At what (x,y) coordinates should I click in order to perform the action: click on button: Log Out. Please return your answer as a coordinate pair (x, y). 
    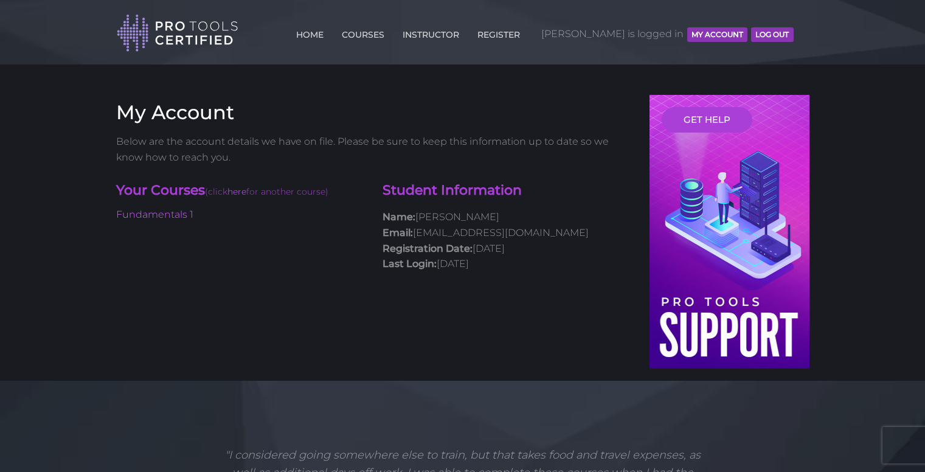
    Looking at the image, I should click on (772, 35).